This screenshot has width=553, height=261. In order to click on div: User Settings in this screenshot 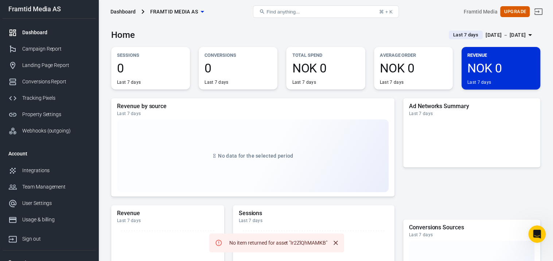, I will do `click(56, 203)`.